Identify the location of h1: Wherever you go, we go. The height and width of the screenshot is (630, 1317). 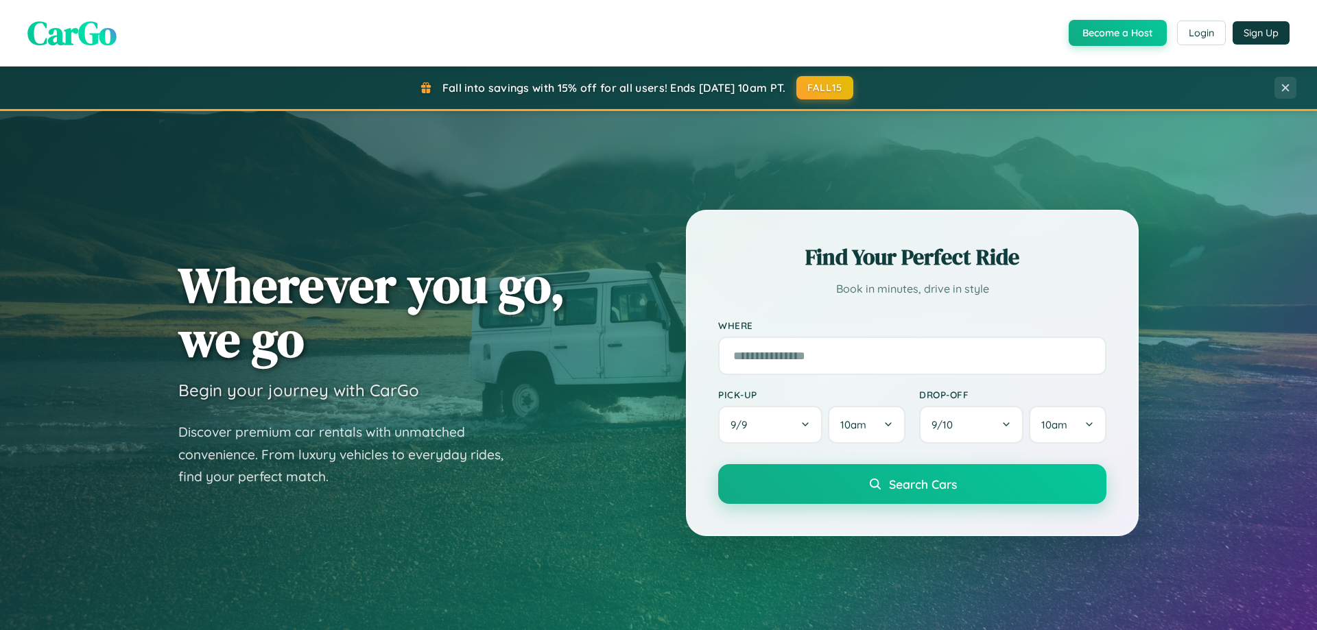
(372, 312).